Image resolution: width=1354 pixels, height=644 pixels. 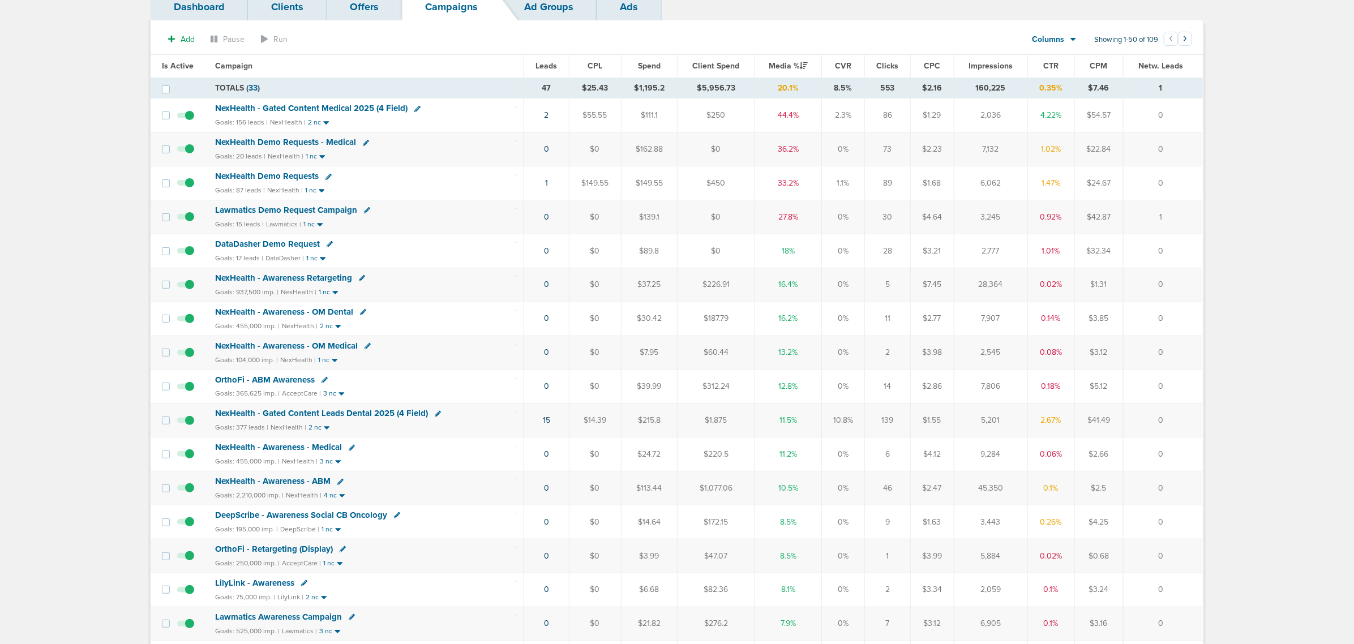 What do you see at coordinates (788, 353) in the screenshot?
I see `td: 13.2%` at bounding box center [788, 353].